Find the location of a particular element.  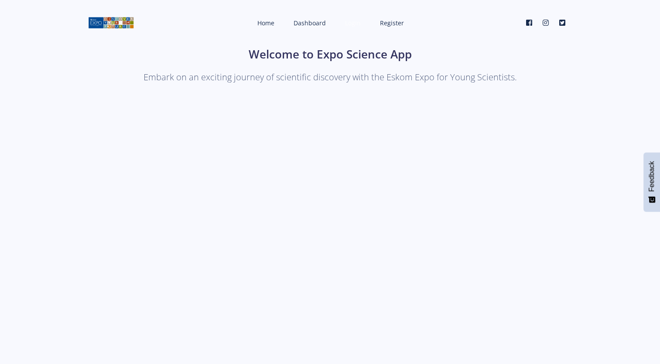

span: Login is located at coordinates (353, 23).